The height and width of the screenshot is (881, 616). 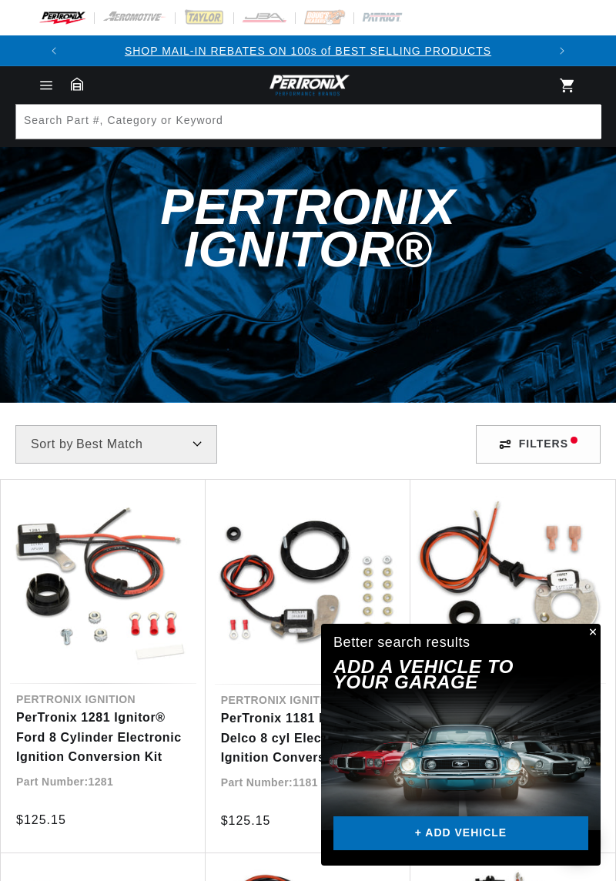 I want to click on a: PerTronix 1181 Ignitor® Delco 8 cyl Electronic Ignition Conversion Kit, so click(x=308, y=738).